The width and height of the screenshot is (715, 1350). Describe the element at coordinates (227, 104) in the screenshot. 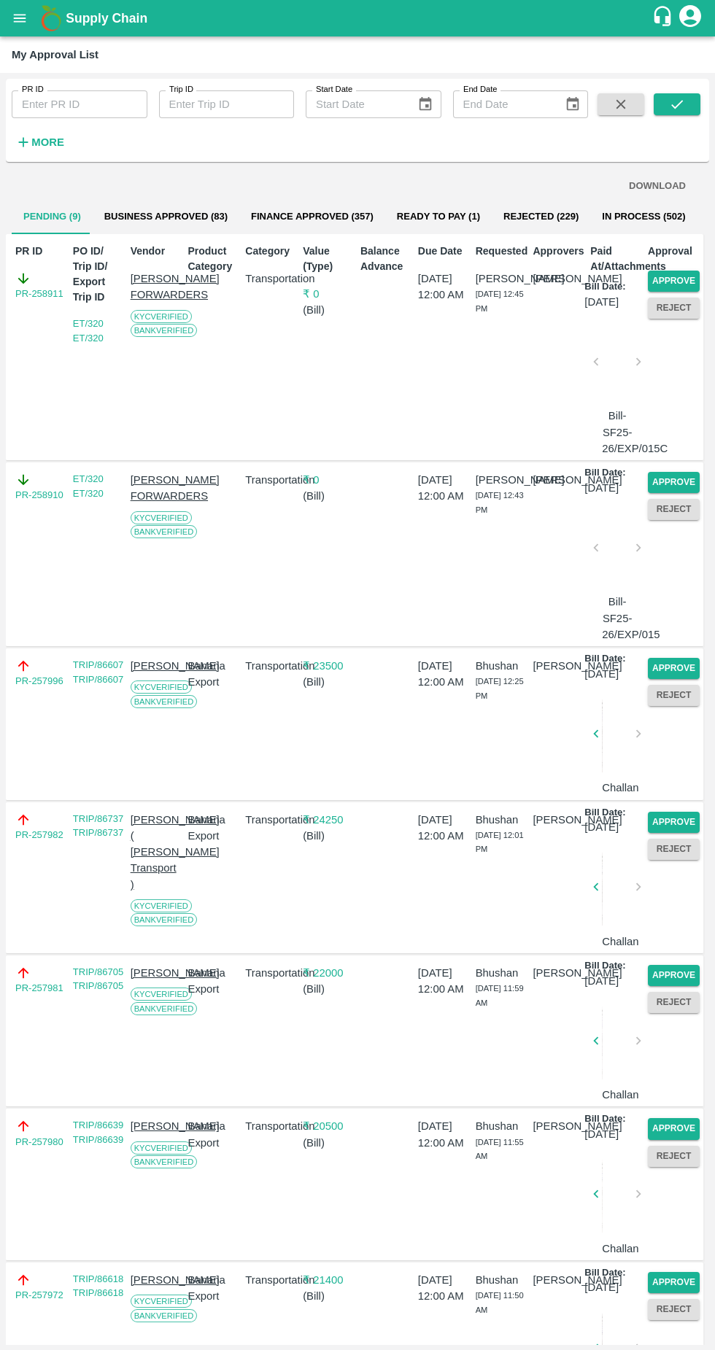

I see `input: Enter Trip ID` at that location.